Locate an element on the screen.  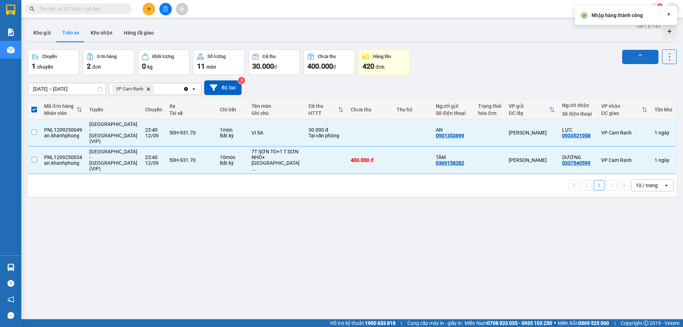
span: Hỗ trợ kỹ thuật: is located at coordinates (363, 323).